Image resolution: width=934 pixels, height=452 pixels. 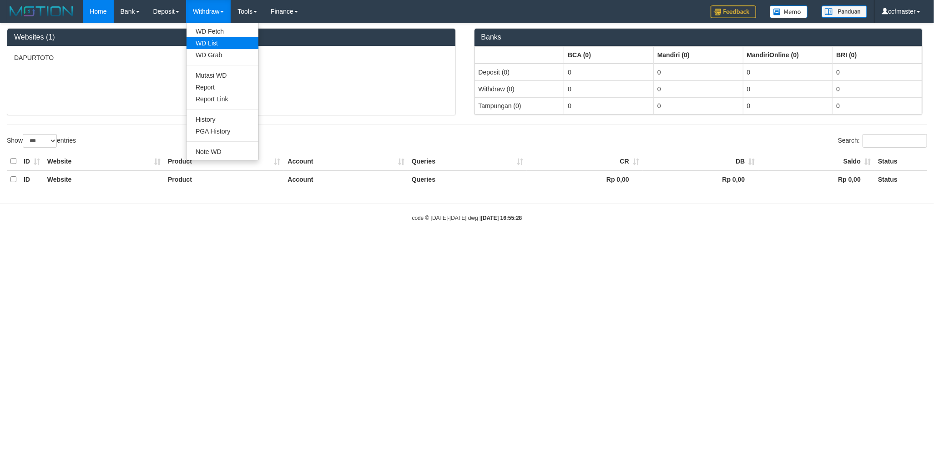 What do you see at coordinates (584, 161) in the screenshot?
I see `th: CR` at bounding box center [584, 161].